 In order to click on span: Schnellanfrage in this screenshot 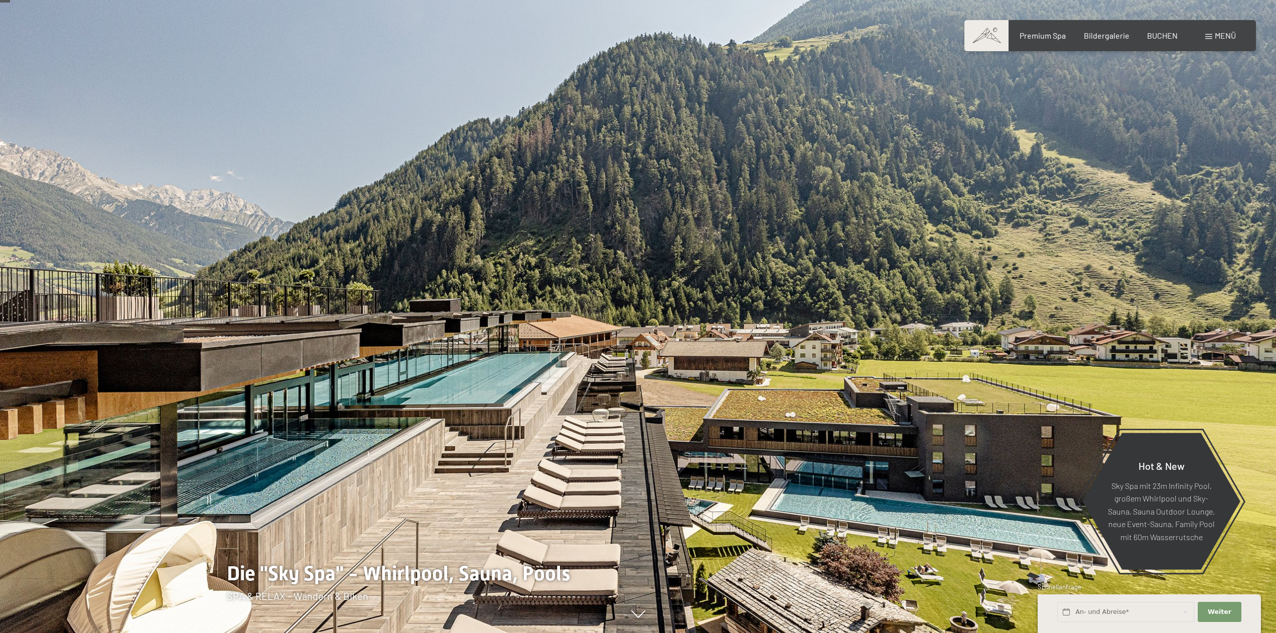, I will do `click(1060, 587)`.